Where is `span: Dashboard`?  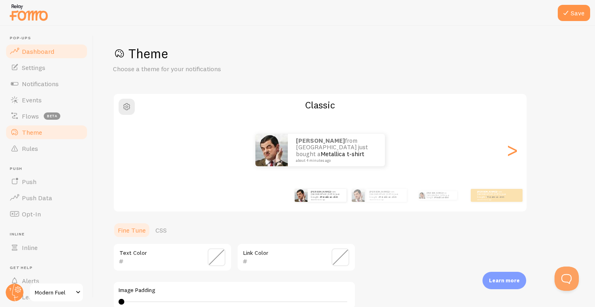
span: Dashboard is located at coordinates (38, 51).